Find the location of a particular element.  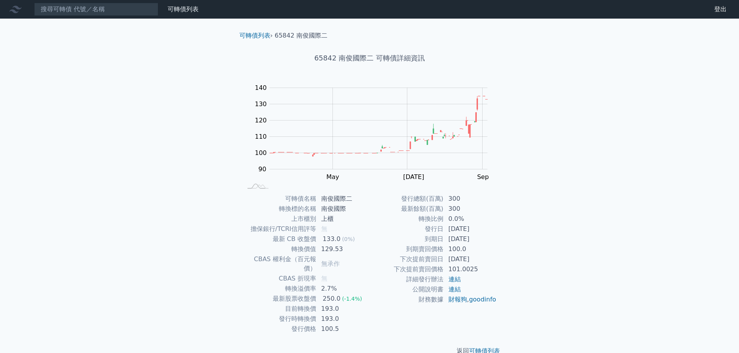

tspan: 110 is located at coordinates (261, 137).